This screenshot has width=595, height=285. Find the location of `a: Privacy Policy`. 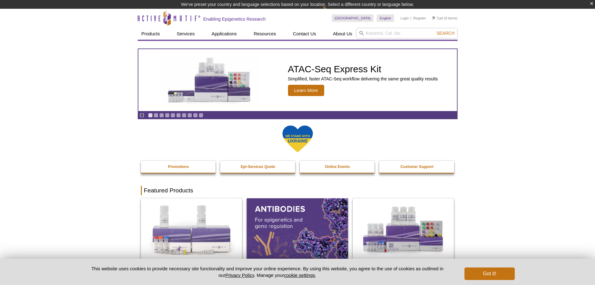

a: Privacy Policy is located at coordinates (240, 275).